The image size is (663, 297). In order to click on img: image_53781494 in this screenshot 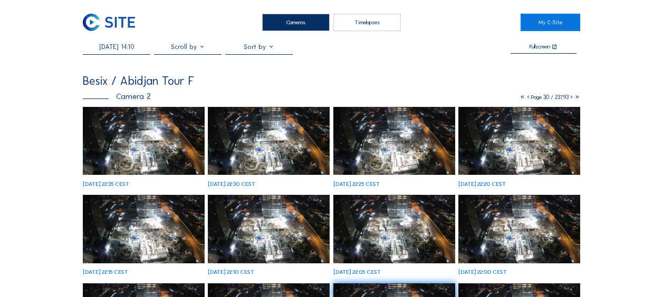, I will do `click(519, 229)`.